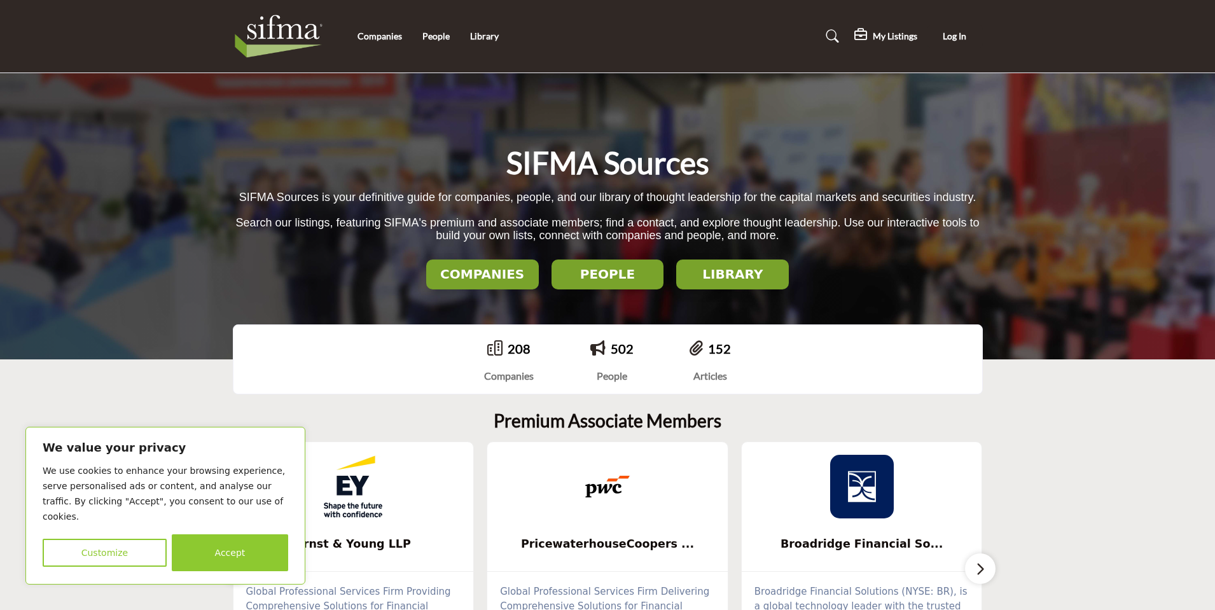 The image size is (1215, 610). I want to click on a: Library, so click(484, 36).